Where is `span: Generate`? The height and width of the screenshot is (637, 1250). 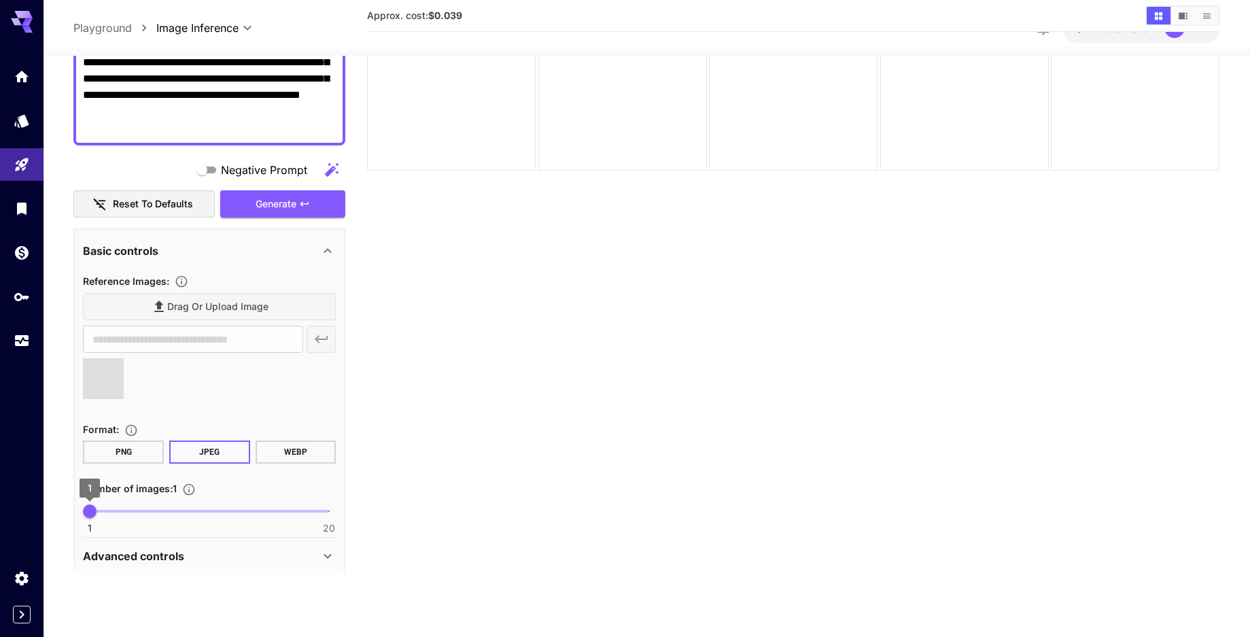 span: Generate is located at coordinates (276, 203).